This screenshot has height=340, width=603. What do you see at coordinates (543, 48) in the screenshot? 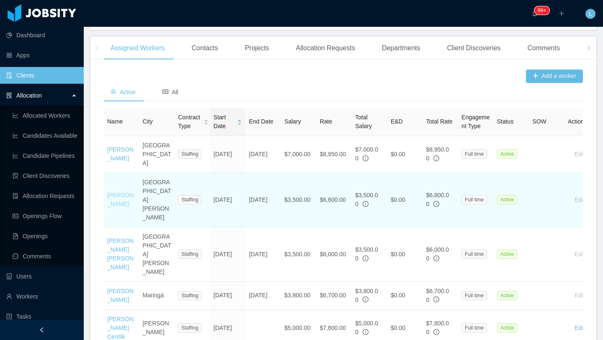
I see `div: Comments` at bounding box center [543, 48].